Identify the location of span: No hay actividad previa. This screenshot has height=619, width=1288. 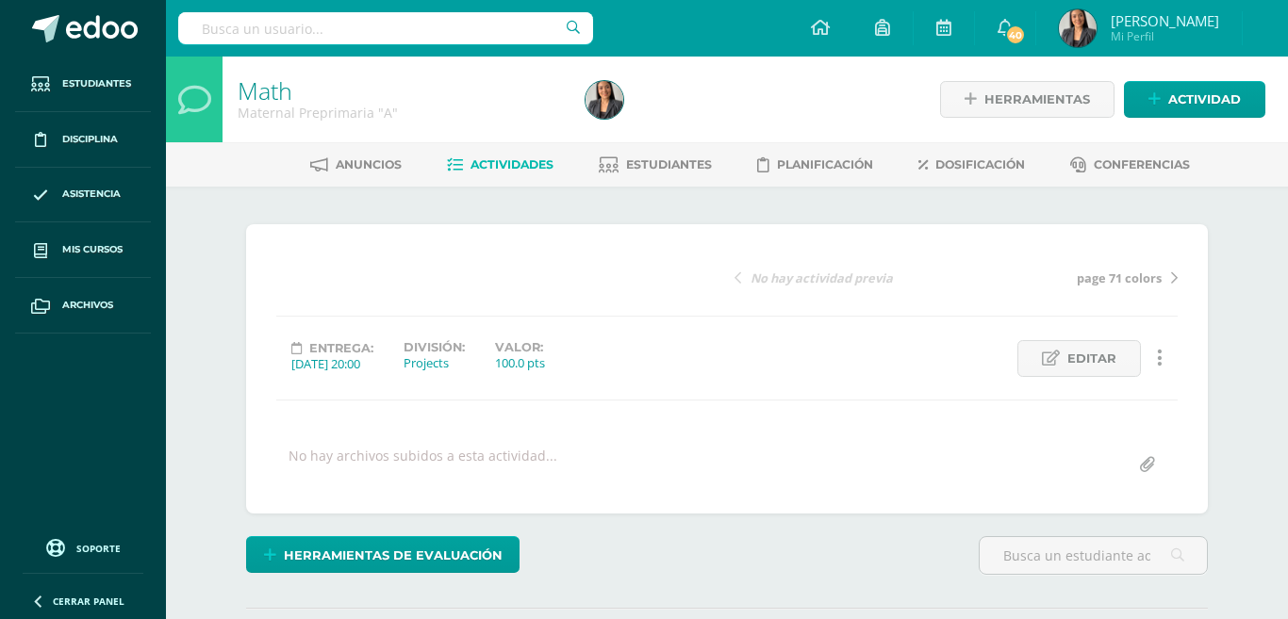
(821, 278).